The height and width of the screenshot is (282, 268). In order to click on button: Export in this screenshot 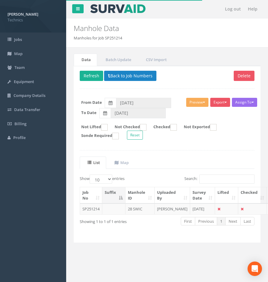, I will do `click(220, 102)`.